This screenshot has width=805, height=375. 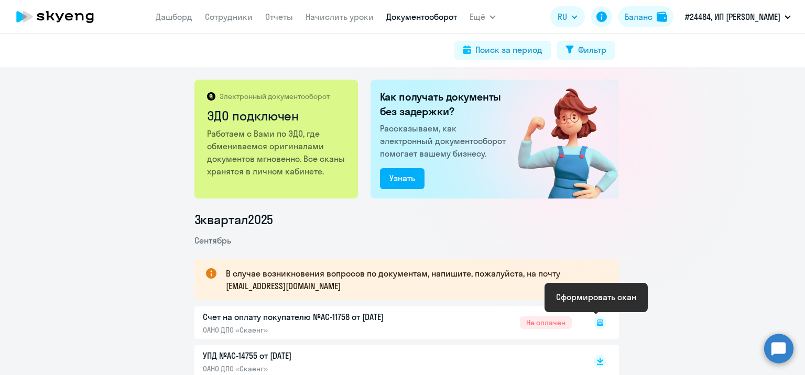 I want to click on button: Поиск за период, so click(x=503, y=50).